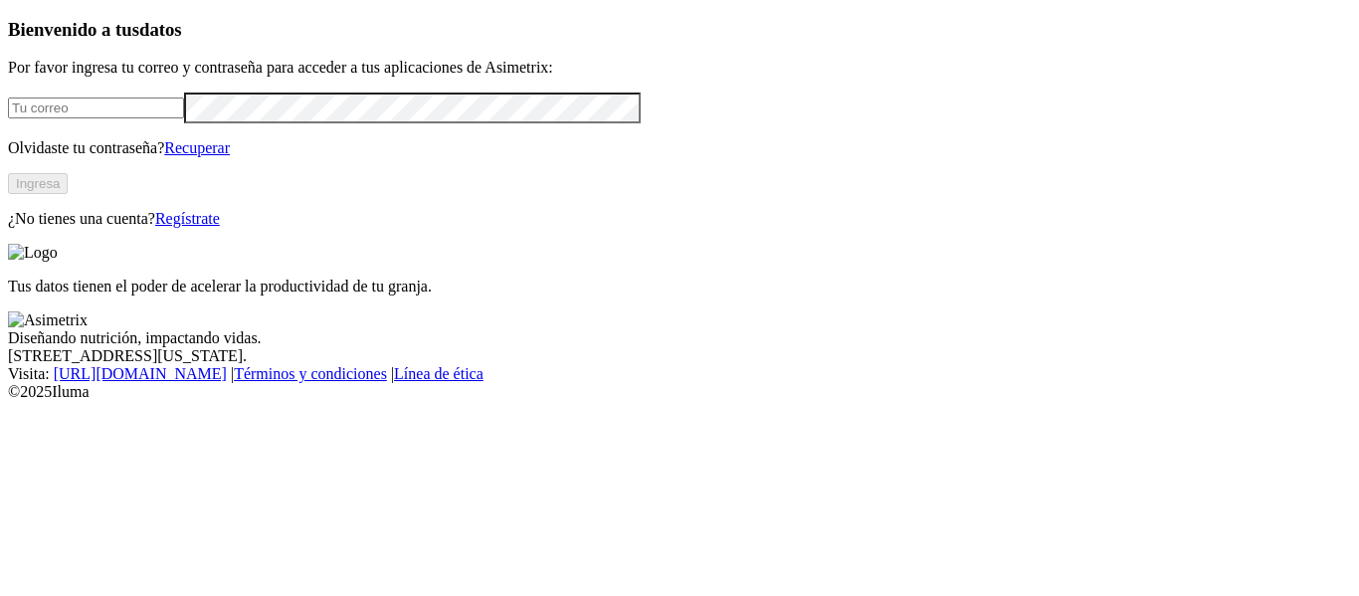 Image resolution: width=1359 pixels, height=596 pixels. Describe the element at coordinates (33, 253) in the screenshot. I see `img: Logo` at that location.